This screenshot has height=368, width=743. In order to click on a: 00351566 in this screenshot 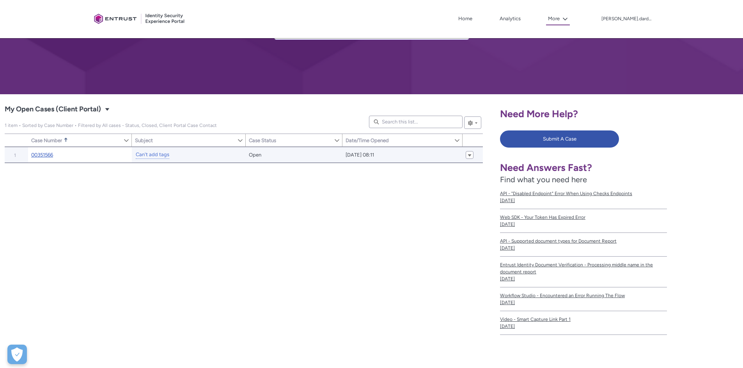, I will do `click(42, 155)`.